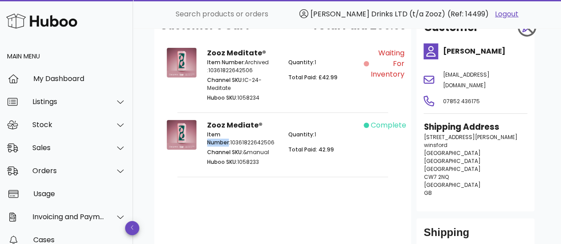  Describe the element at coordinates (506, 14) in the screenshot. I see `a: Logout` at that location.